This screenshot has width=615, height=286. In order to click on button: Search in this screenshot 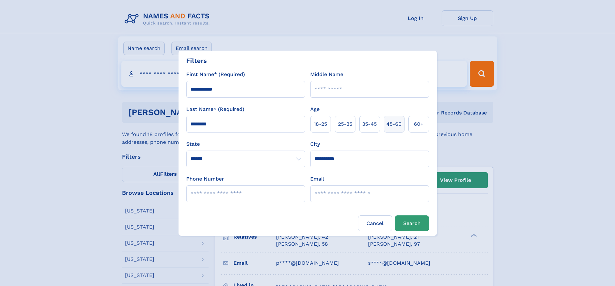, I will do `click(412, 223)`.